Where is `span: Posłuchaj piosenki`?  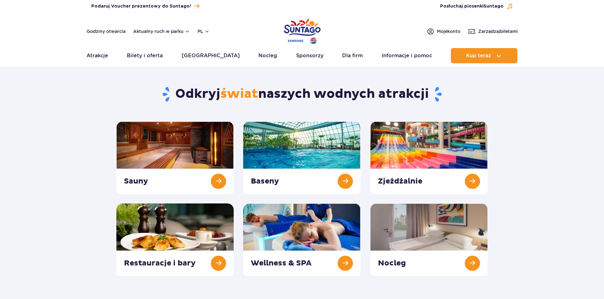
span: Posłuchaj piosenki is located at coordinates (472, 6).